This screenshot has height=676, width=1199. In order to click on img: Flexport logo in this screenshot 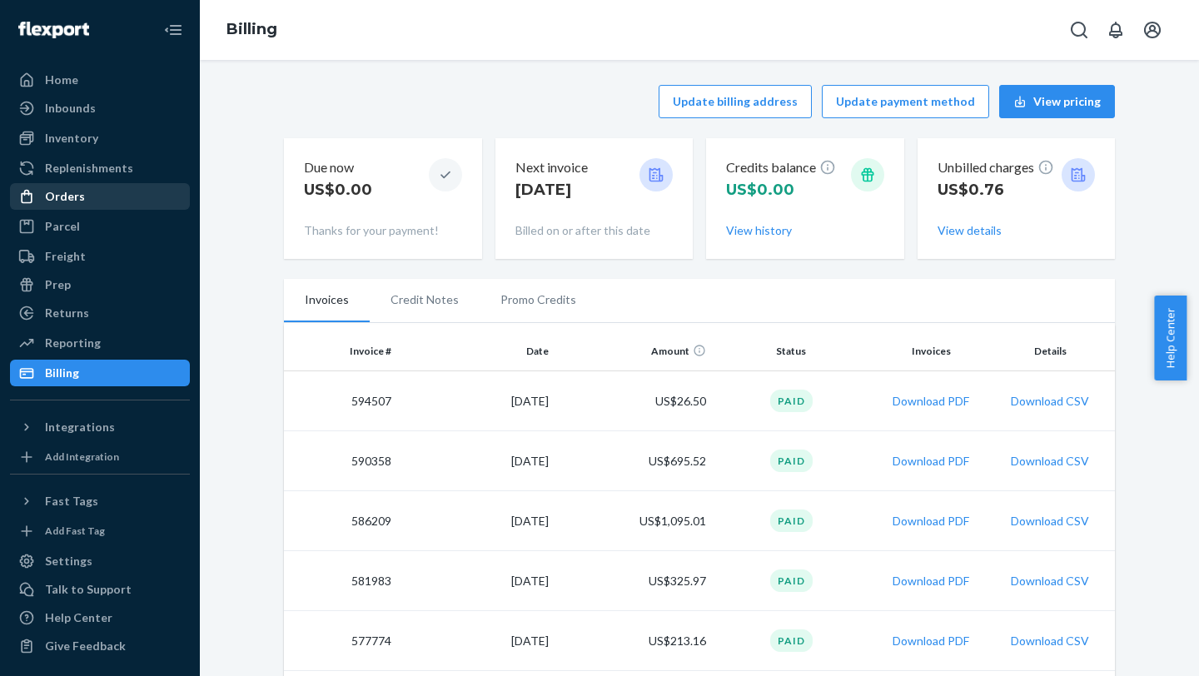, I will do `click(53, 30)`.